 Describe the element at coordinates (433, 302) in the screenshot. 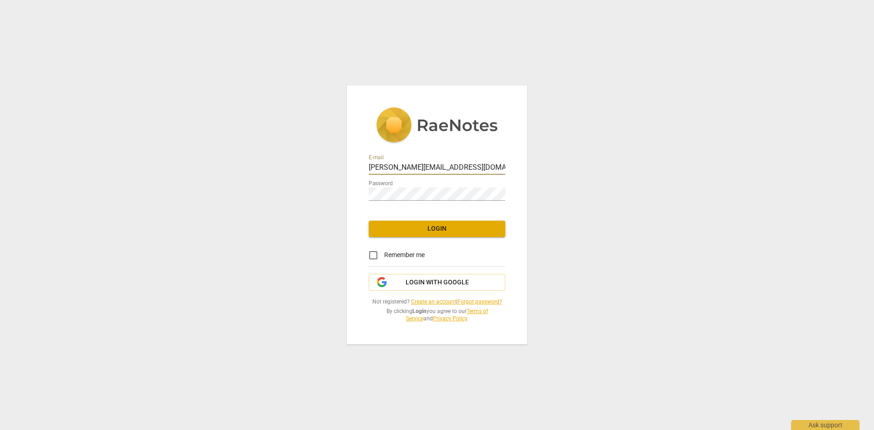

I see `a: Create an account` at that location.